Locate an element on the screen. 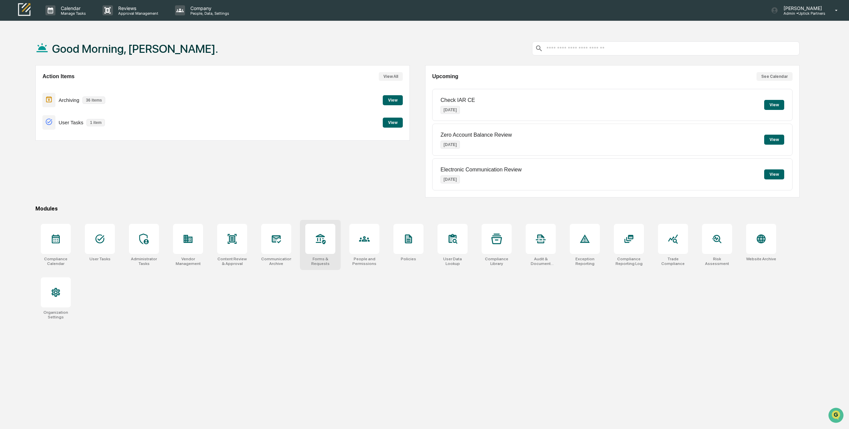  span: Pylon is located at coordinates (73, 115).